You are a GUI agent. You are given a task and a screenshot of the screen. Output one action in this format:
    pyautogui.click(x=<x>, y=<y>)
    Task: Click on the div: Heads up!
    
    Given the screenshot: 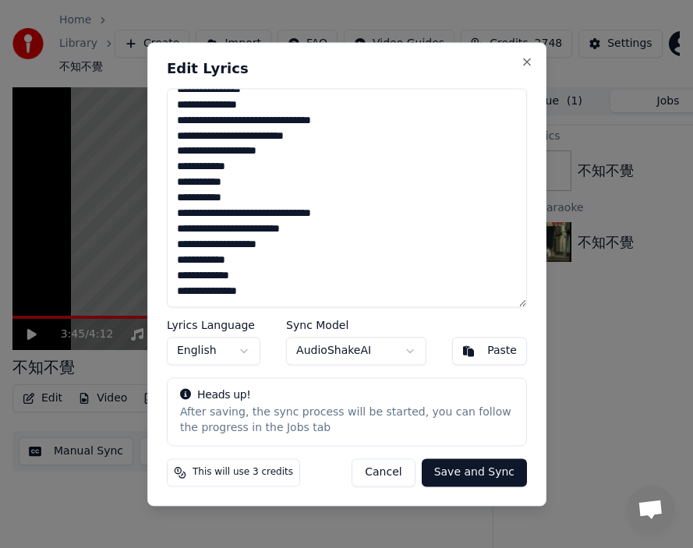 What is the action you would take?
    pyautogui.click(x=347, y=395)
    